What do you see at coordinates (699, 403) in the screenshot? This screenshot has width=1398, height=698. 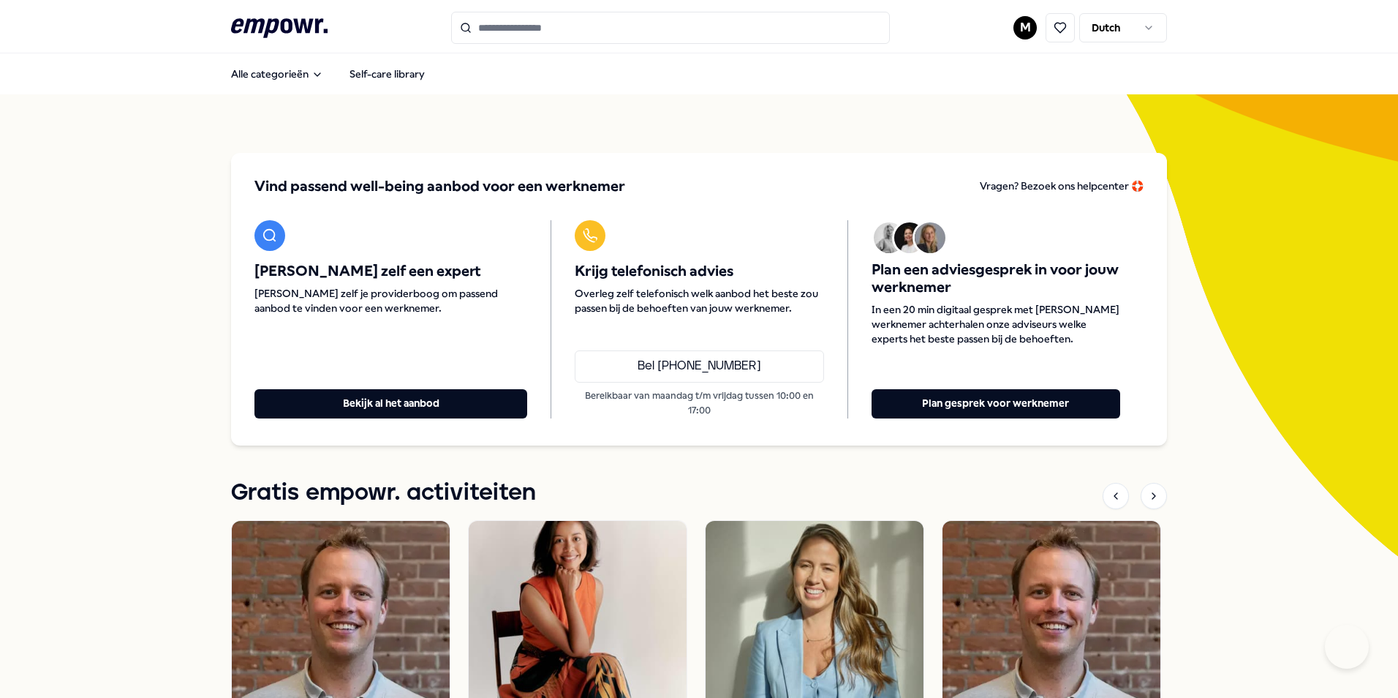 I see `p: Bereikbaar van maandag t/m vrijdag tussen 10:00 en 17:00` at bounding box center [699, 403].